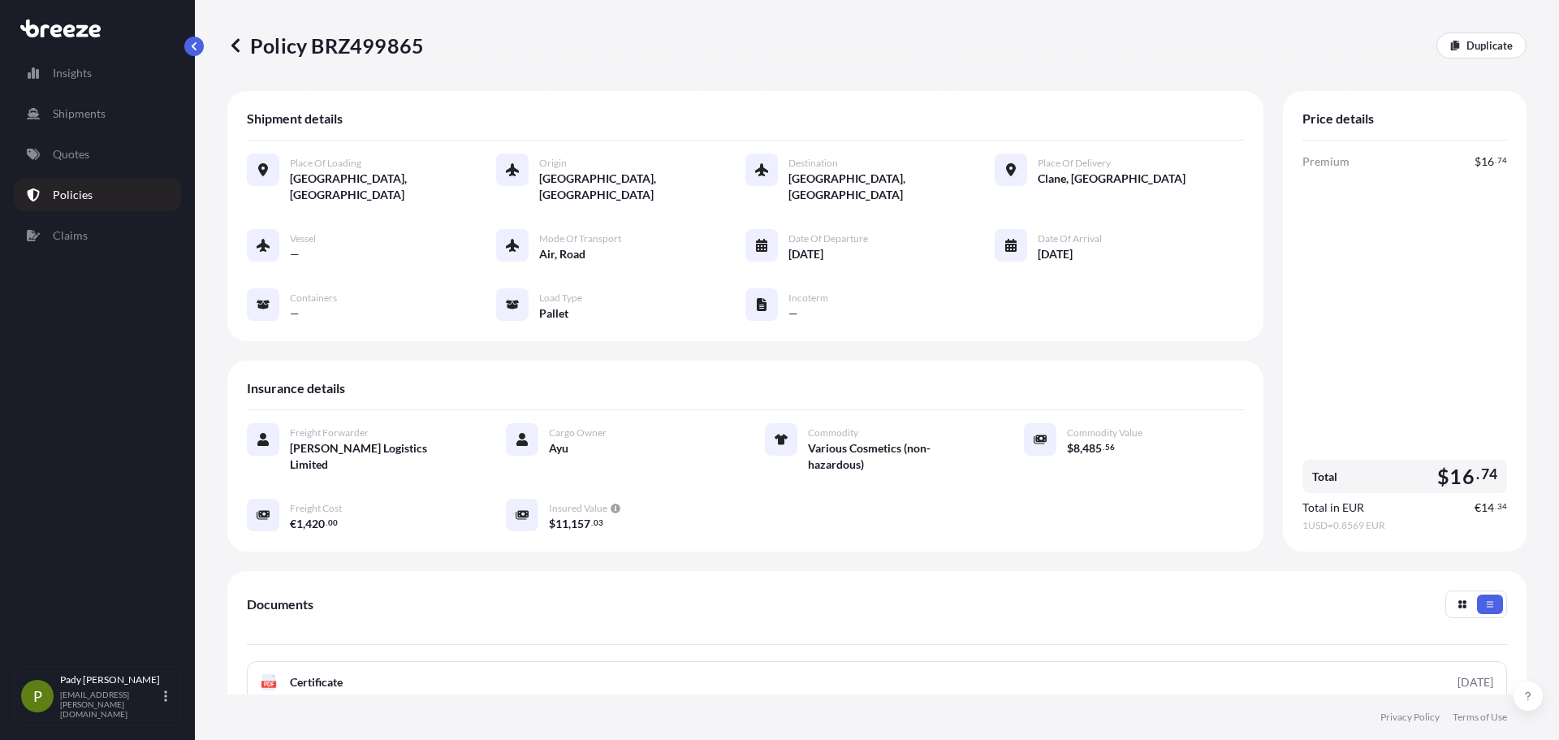 The width and height of the screenshot is (1559, 740). I want to click on span: Date of Departure, so click(828, 239).